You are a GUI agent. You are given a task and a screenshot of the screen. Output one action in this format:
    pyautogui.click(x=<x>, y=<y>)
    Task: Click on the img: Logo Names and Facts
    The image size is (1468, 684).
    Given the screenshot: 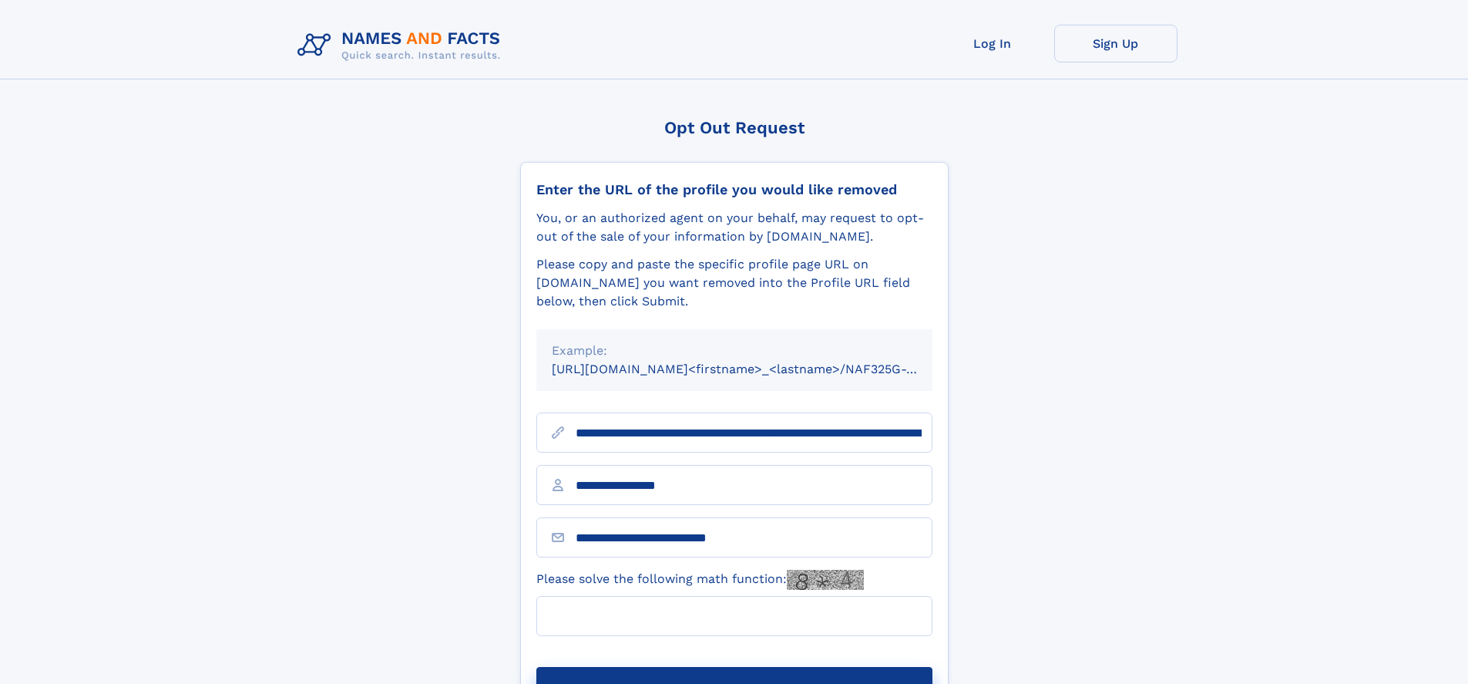 What is the action you would take?
    pyautogui.click(x=402, y=45)
    